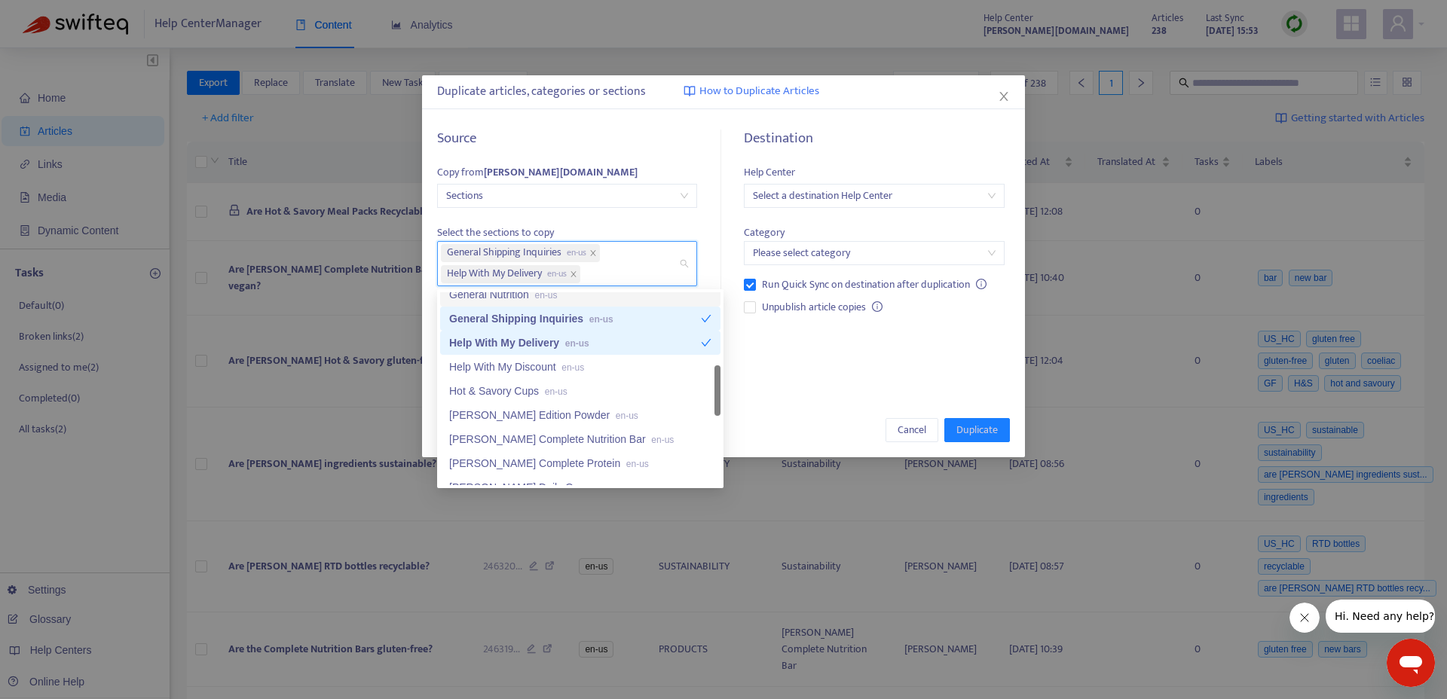 The height and width of the screenshot is (699, 1447). I want to click on span: Select the sections to copy, so click(567, 233).